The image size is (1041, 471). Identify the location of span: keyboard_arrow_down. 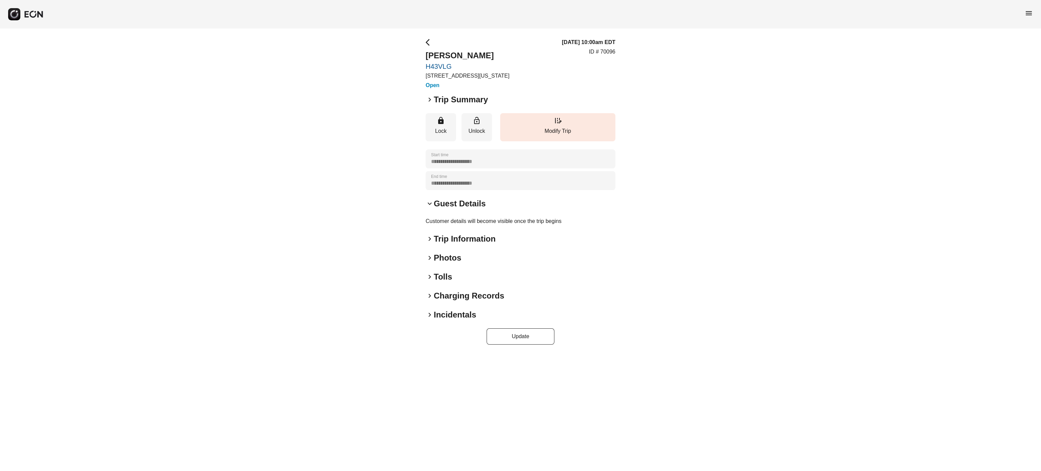
(430, 204).